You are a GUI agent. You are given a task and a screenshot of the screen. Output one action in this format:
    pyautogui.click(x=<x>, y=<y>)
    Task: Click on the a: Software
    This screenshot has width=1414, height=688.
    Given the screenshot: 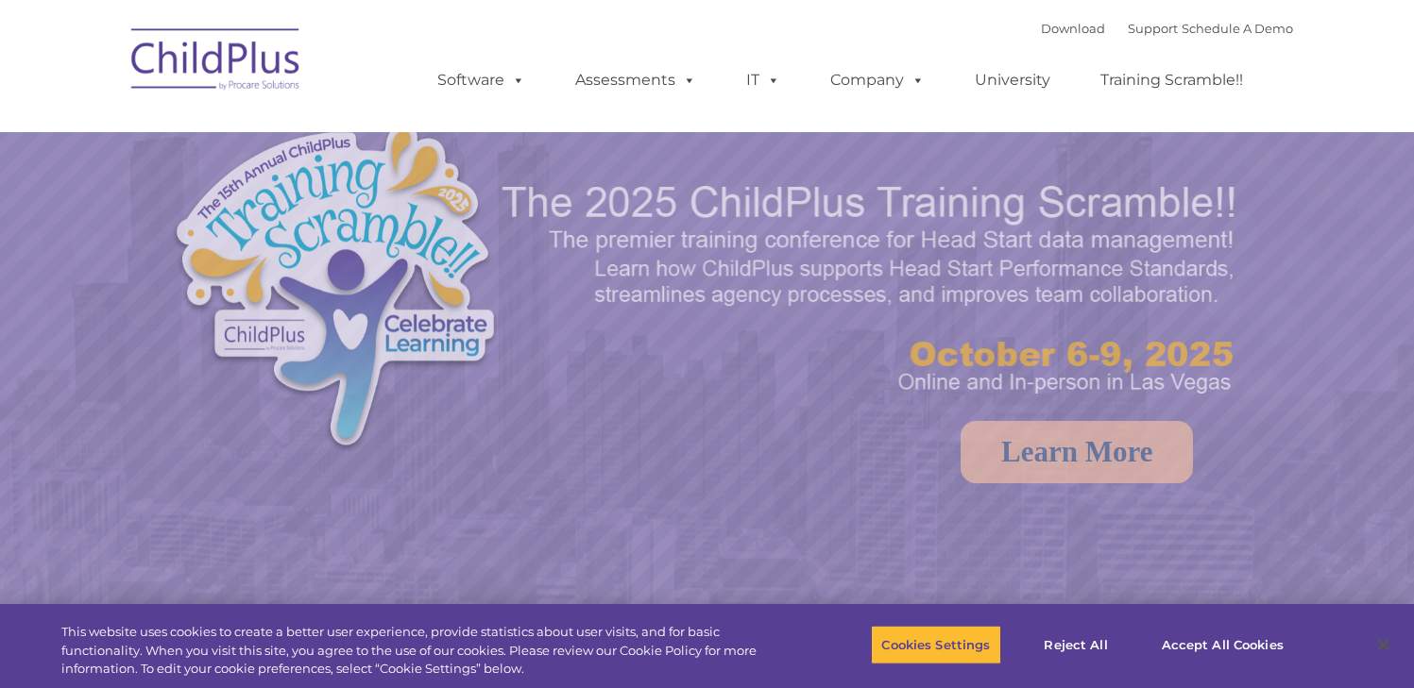 What is the action you would take?
    pyautogui.click(x=481, y=80)
    